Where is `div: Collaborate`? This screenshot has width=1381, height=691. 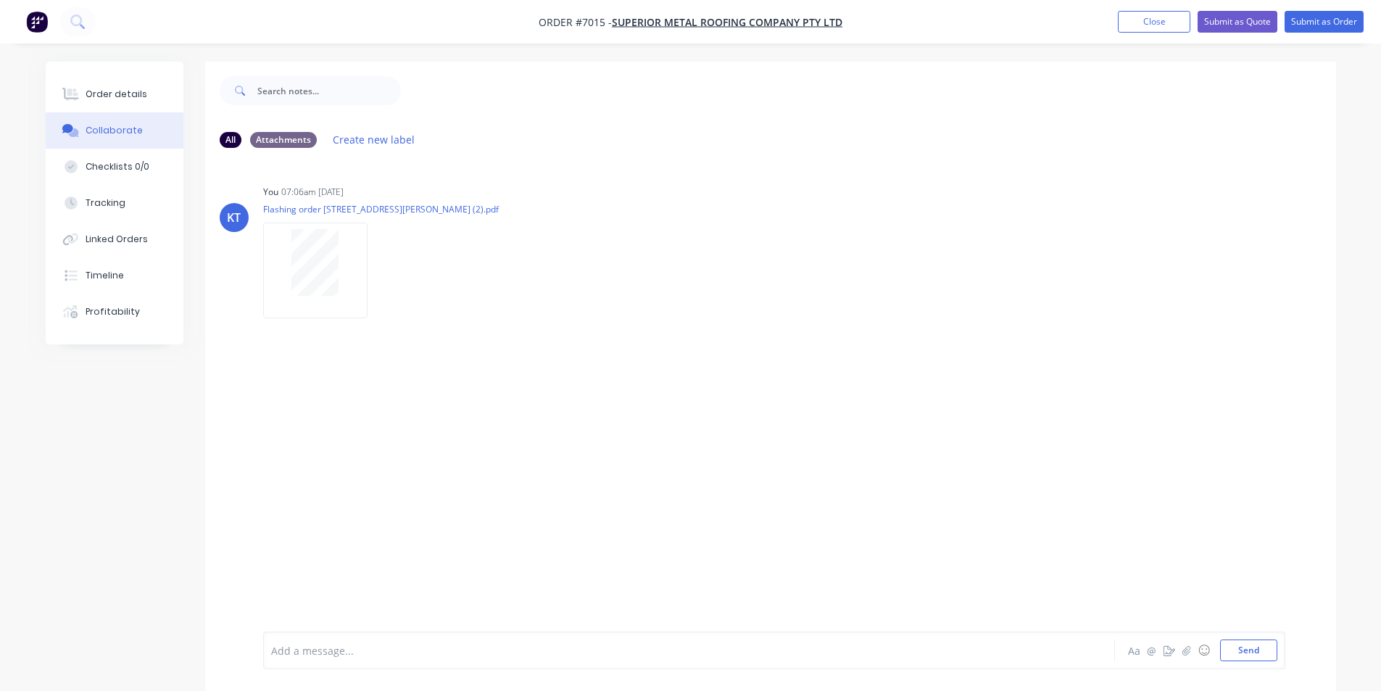 div: Collaborate is located at coordinates (114, 130).